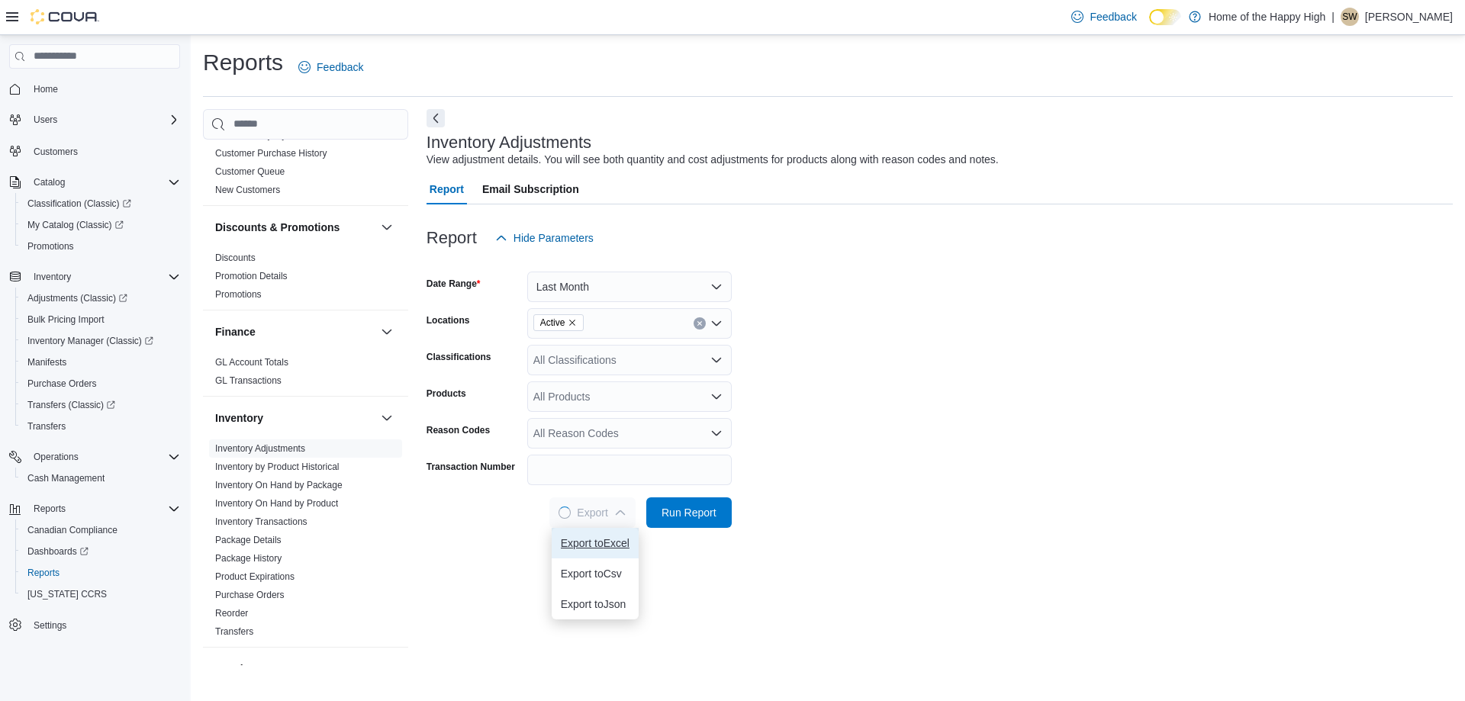  I want to click on button: Clear input, so click(700, 324).